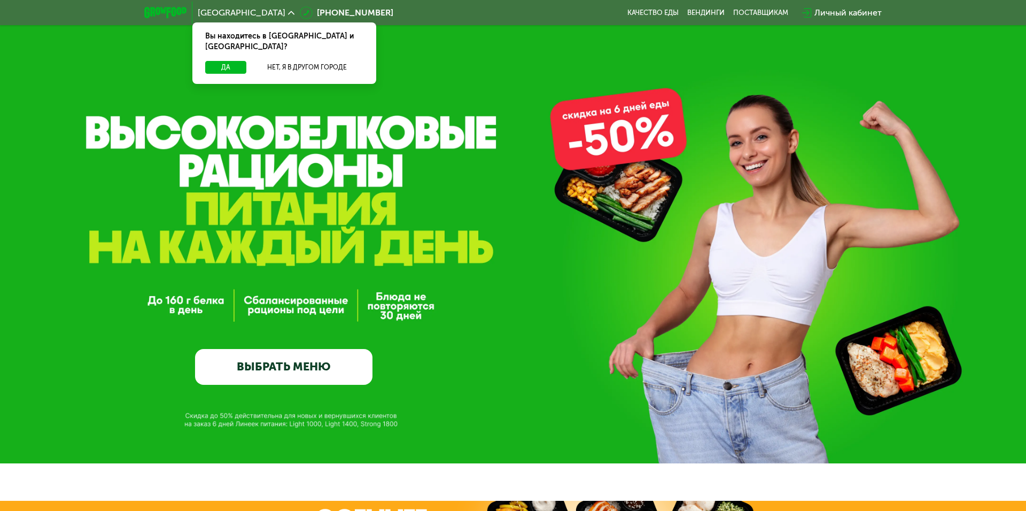 This screenshot has width=1026, height=511. What do you see at coordinates (225, 67) in the screenshot?
I see `button: Да` at bounding box center [225, 67].